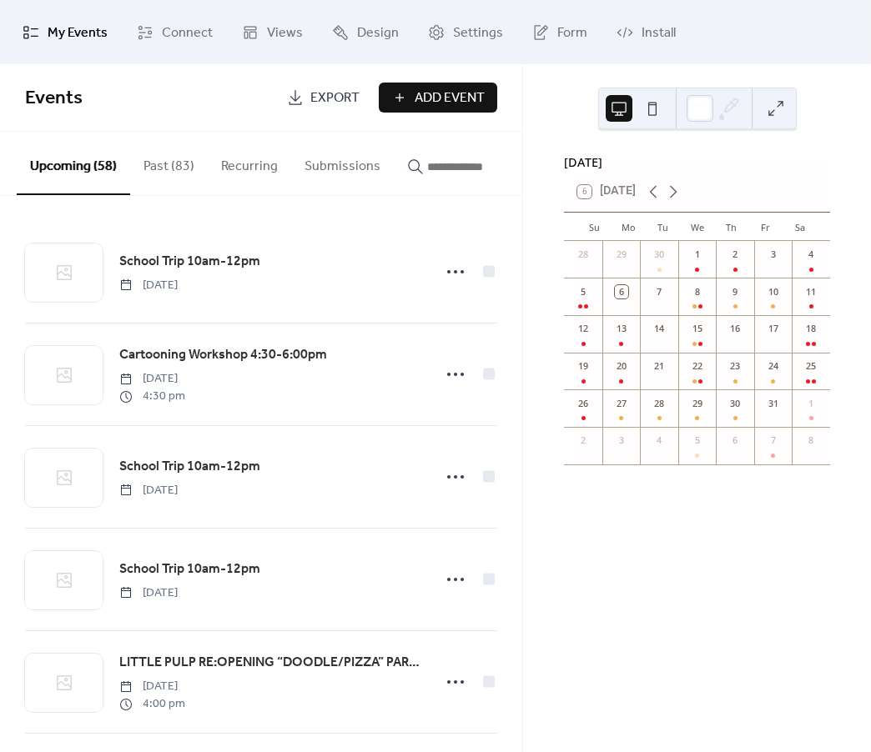  What do you see at coordinates (465, 32) in the screenshot?
I see `a: Settings` at bounding box center [465, 32].